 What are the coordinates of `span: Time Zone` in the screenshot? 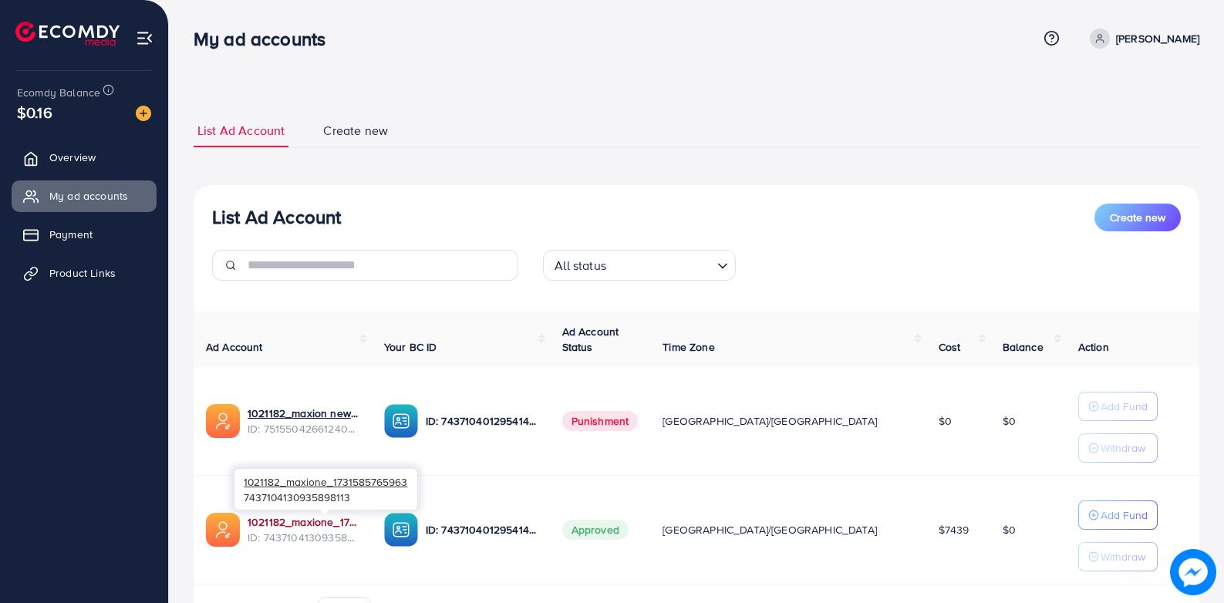 It's located at (688, 347).